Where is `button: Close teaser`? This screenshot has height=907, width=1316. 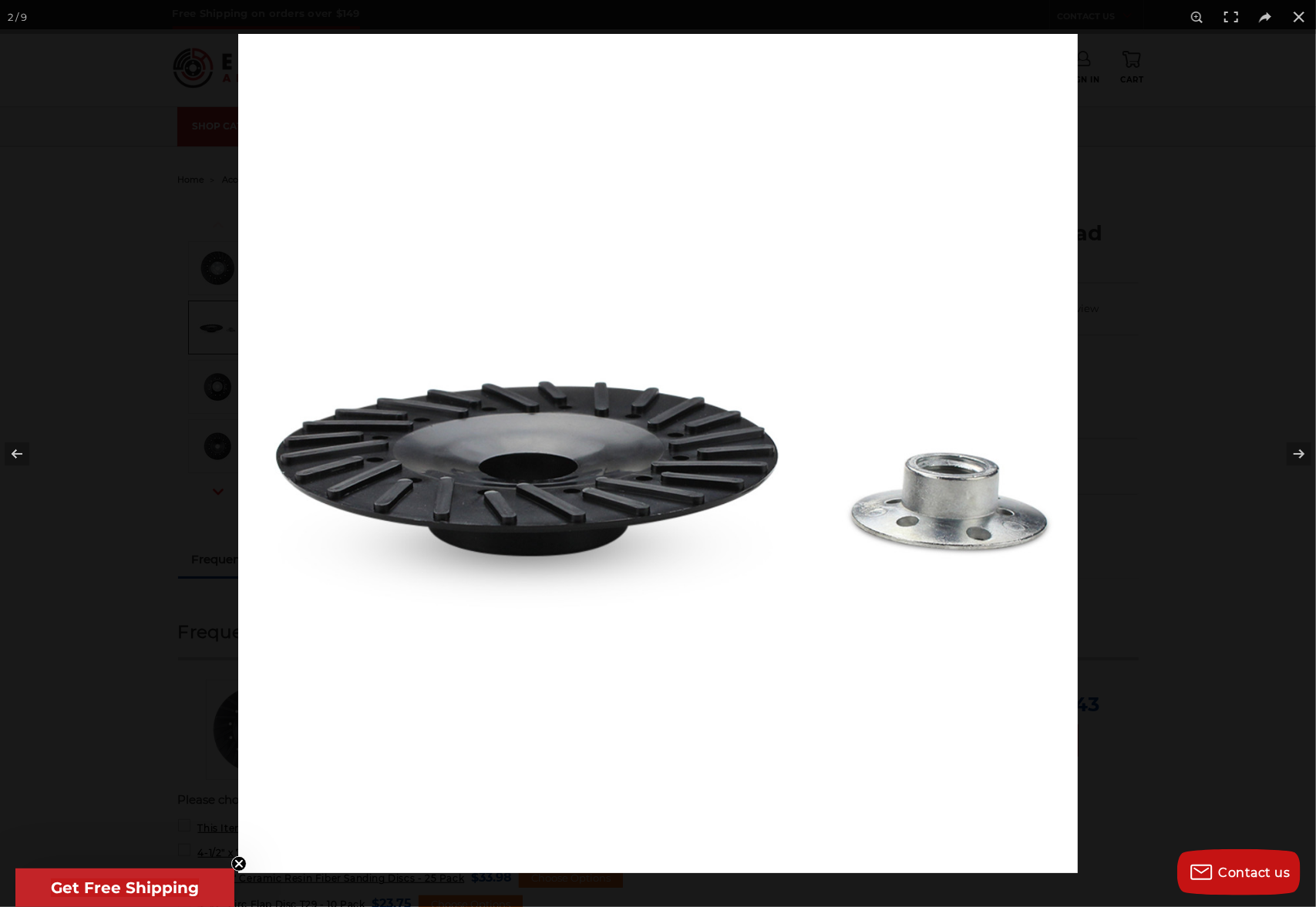 button: Close teaser is located at coordinates (239, 864).